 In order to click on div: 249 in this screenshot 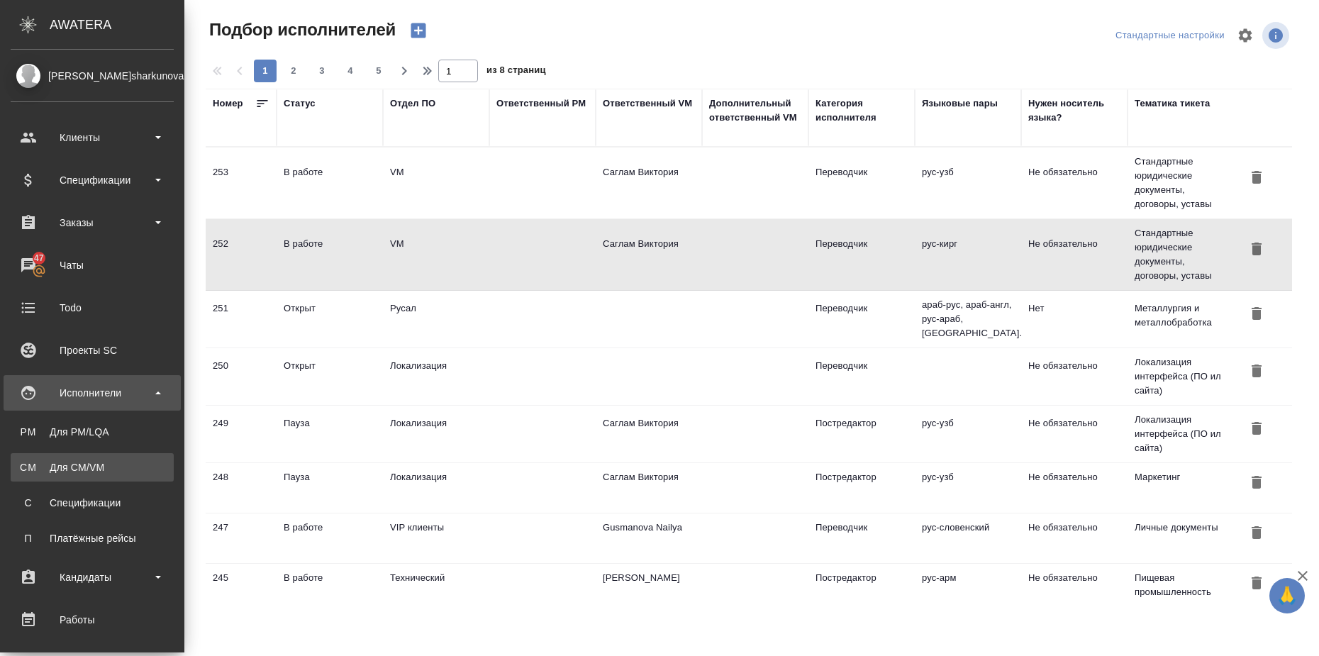, I will do `click(241, 423)`.